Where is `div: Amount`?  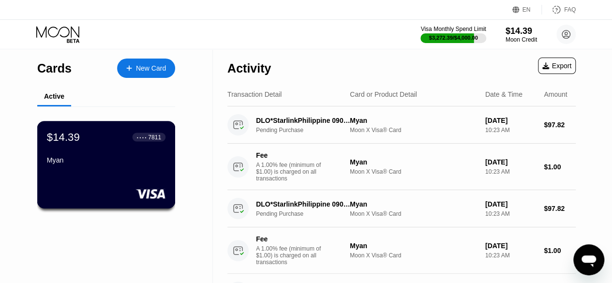
div: Amount is located at coordinates (555, 94).